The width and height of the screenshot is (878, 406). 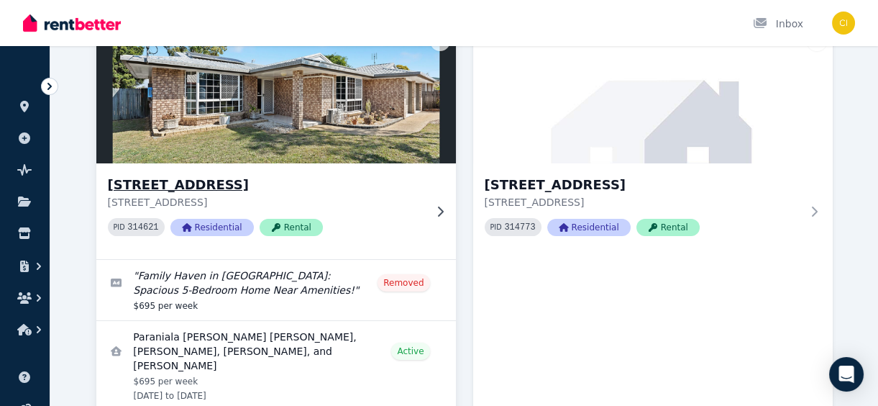 What do you see at coordinates (276, 290) in the screenshot?
I see `a: Edit listing: Family Haven in Gatton: Spacious 5-Bedroom Home Near Amenities!` at bounding box center [276, 290].